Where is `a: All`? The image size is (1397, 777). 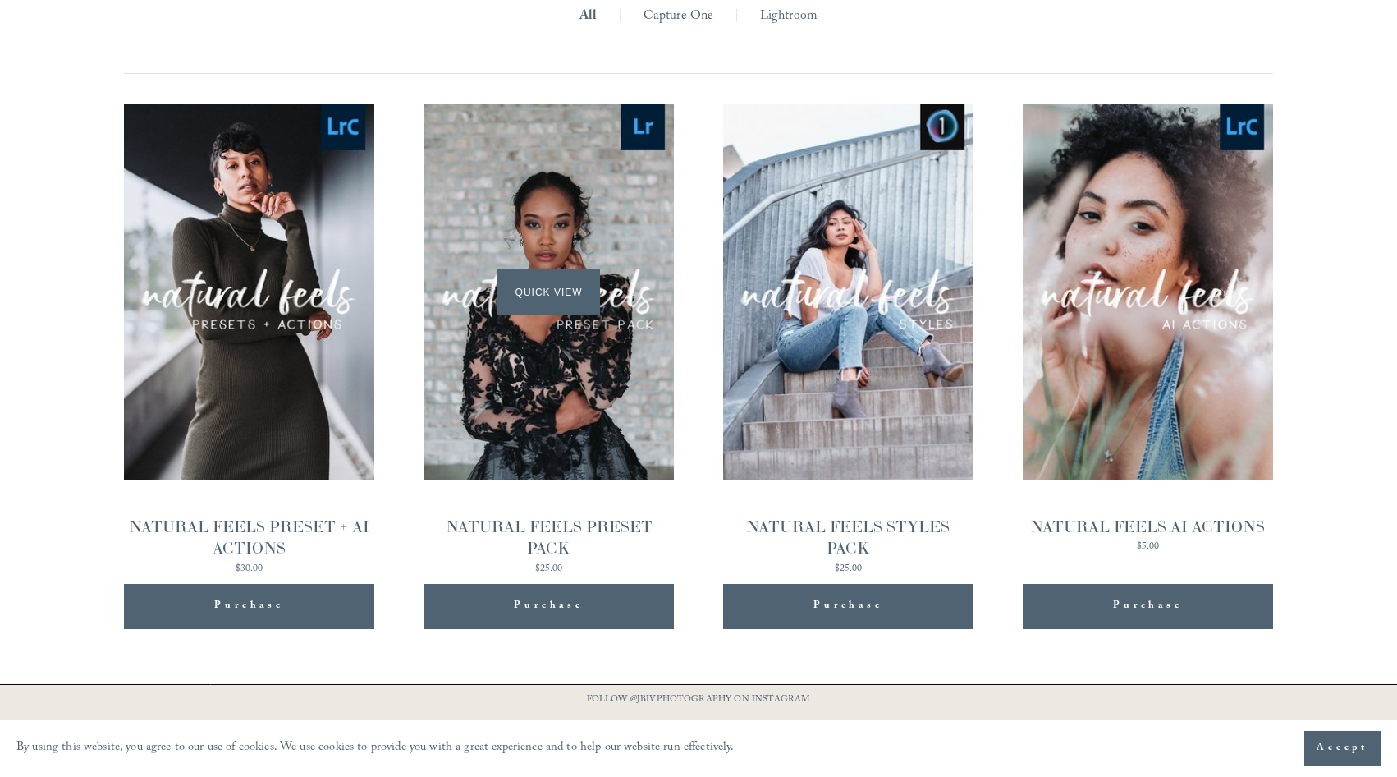
a: All is located at coordinates (588, 16).